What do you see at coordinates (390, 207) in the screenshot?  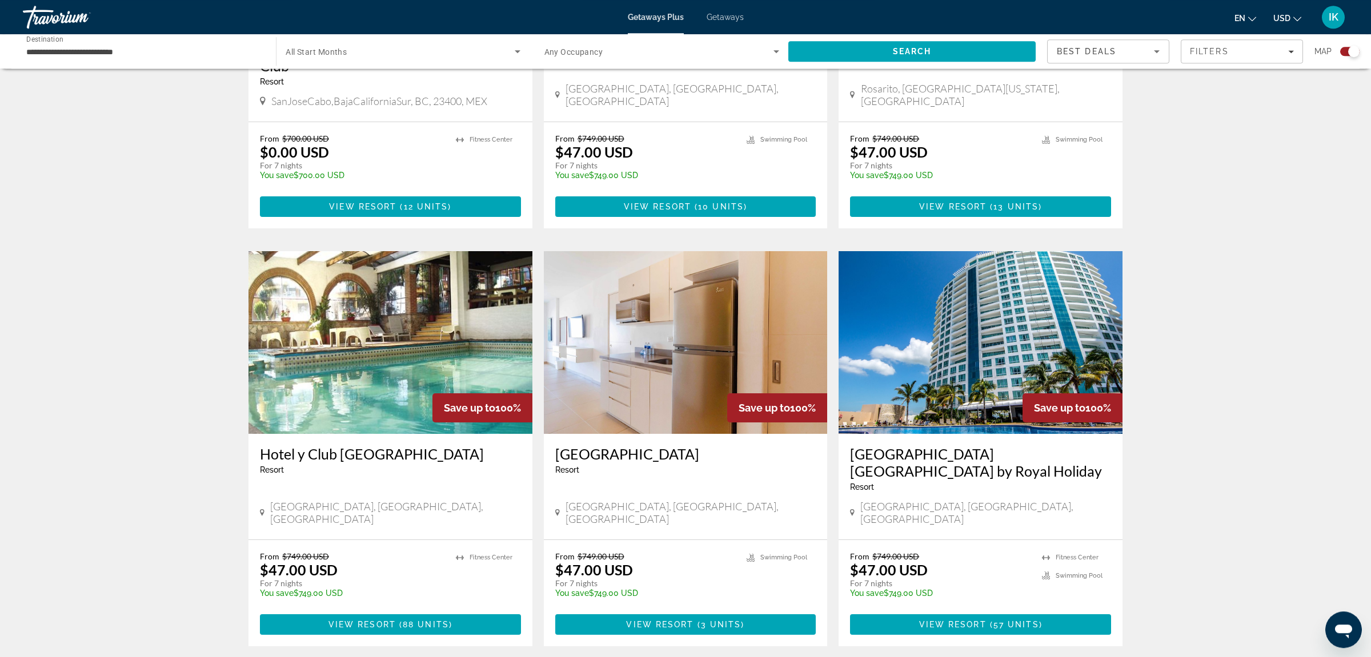 I see `a: View Resort(12 units)` at bounding box center [390, 207].